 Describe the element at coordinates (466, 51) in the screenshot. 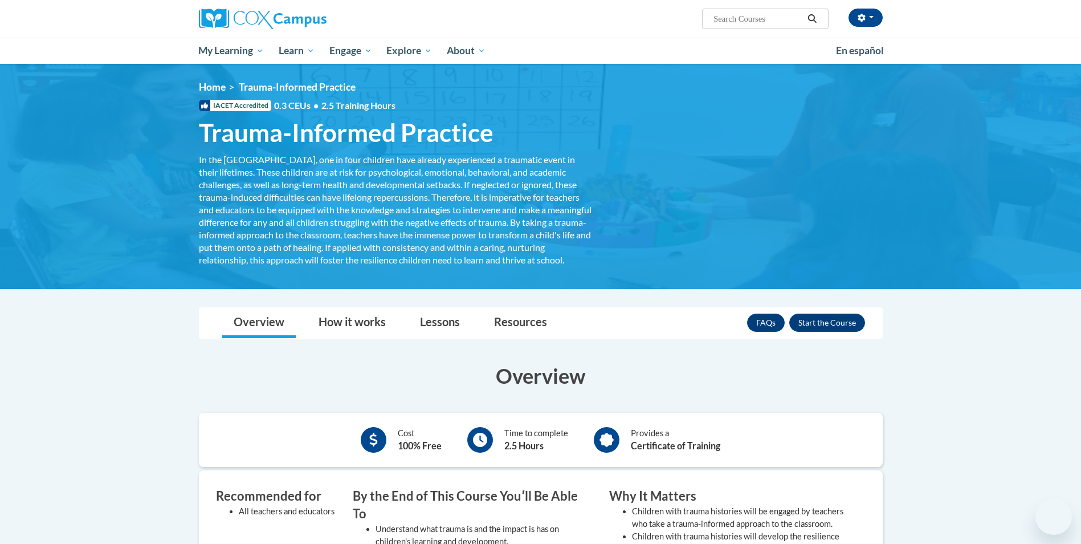

I see `span: About` at that location.